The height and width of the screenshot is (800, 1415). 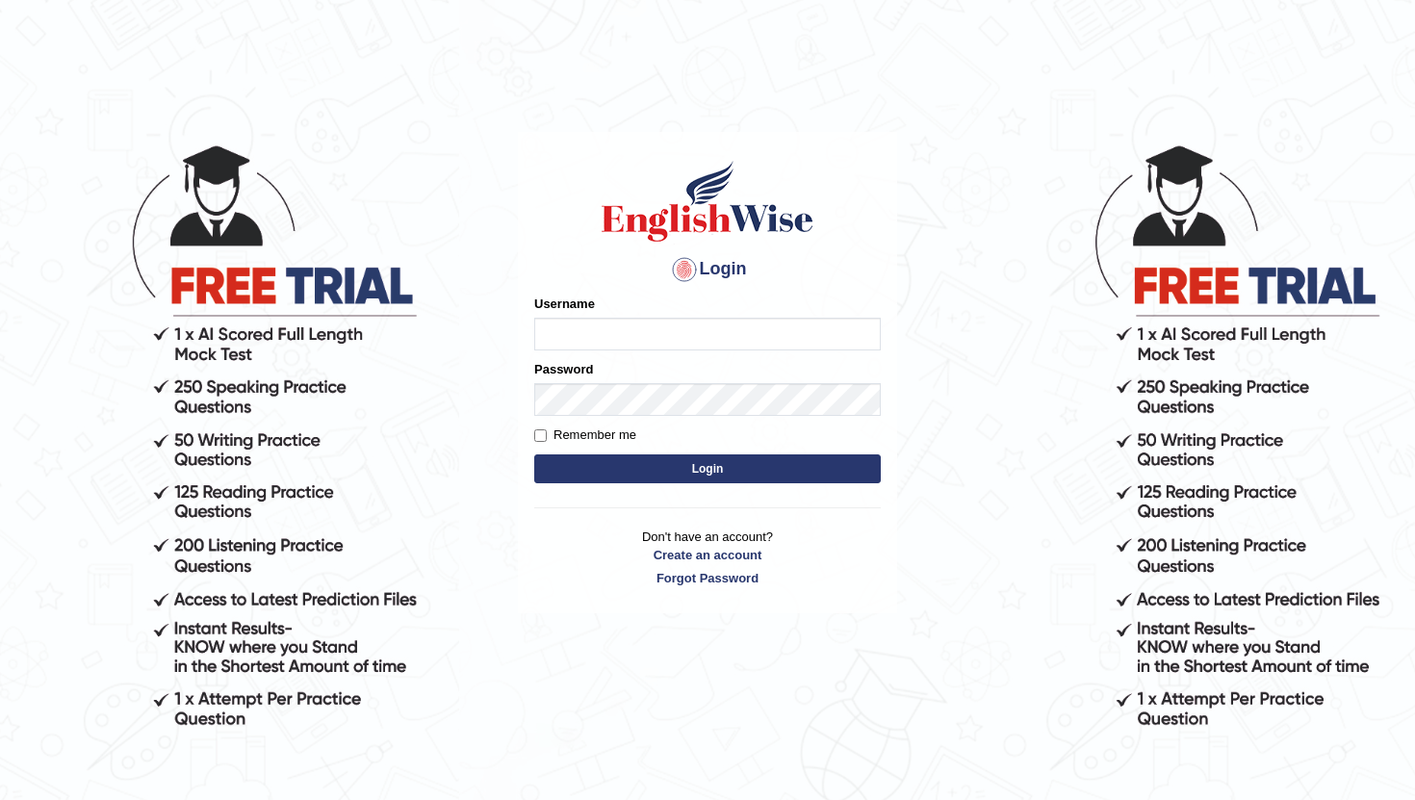 What do you see at coordinates (564, 303) in the screenshot?
I see `label: Username` at bounding box center [564, 303].